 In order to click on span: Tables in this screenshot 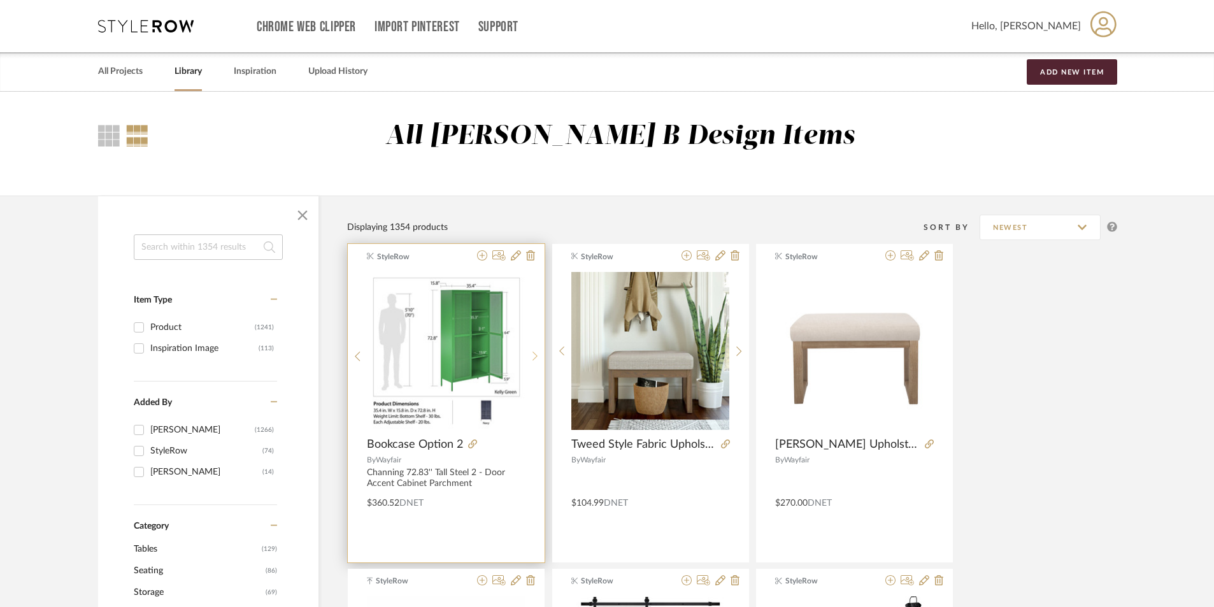, I will do `click(196, 549)`.